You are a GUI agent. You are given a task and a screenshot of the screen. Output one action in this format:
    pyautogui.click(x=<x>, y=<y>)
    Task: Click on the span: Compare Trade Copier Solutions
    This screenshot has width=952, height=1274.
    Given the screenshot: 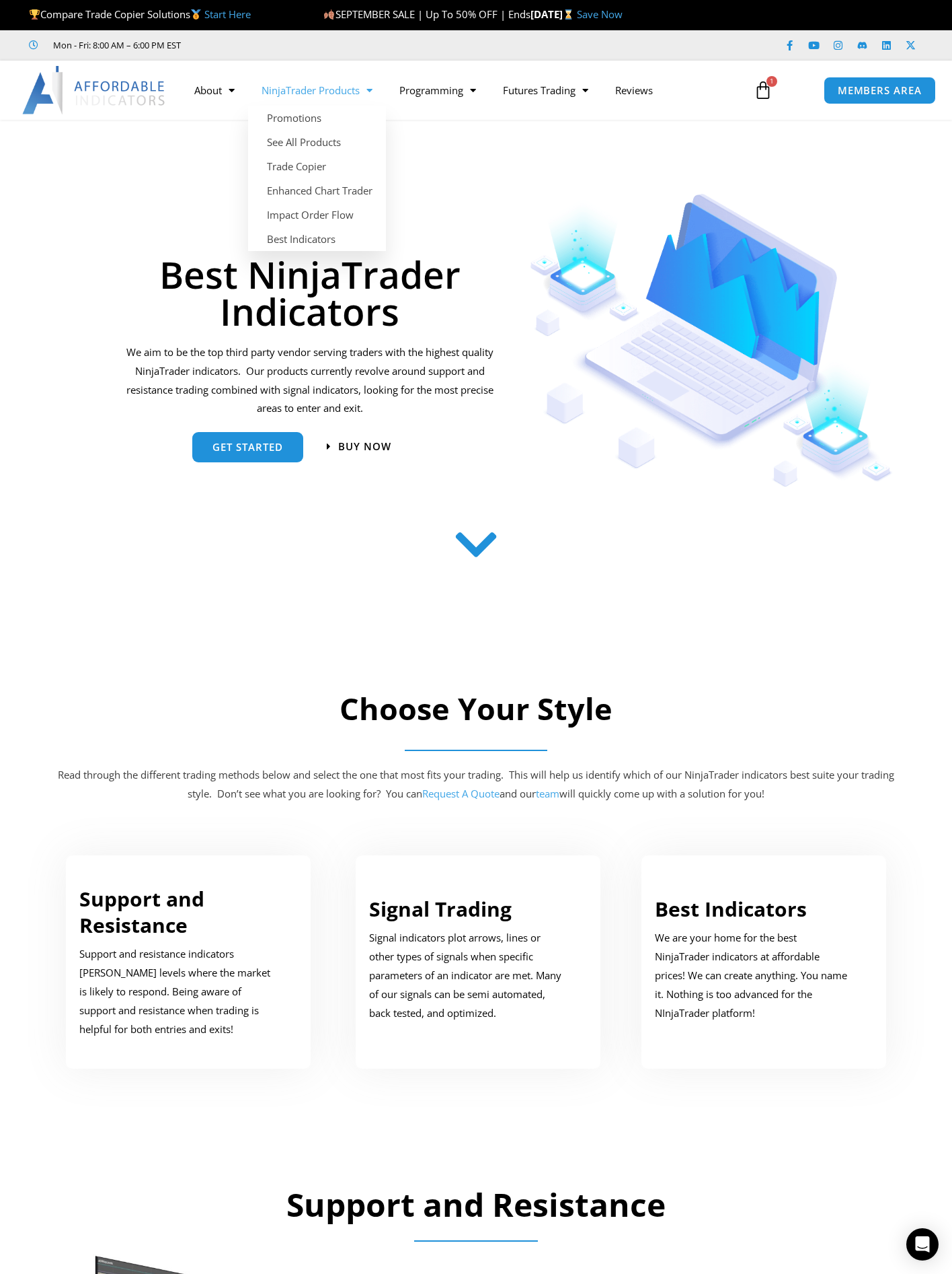 What is the action you would take?
    pyautogui.click(x=139, y=14)
    